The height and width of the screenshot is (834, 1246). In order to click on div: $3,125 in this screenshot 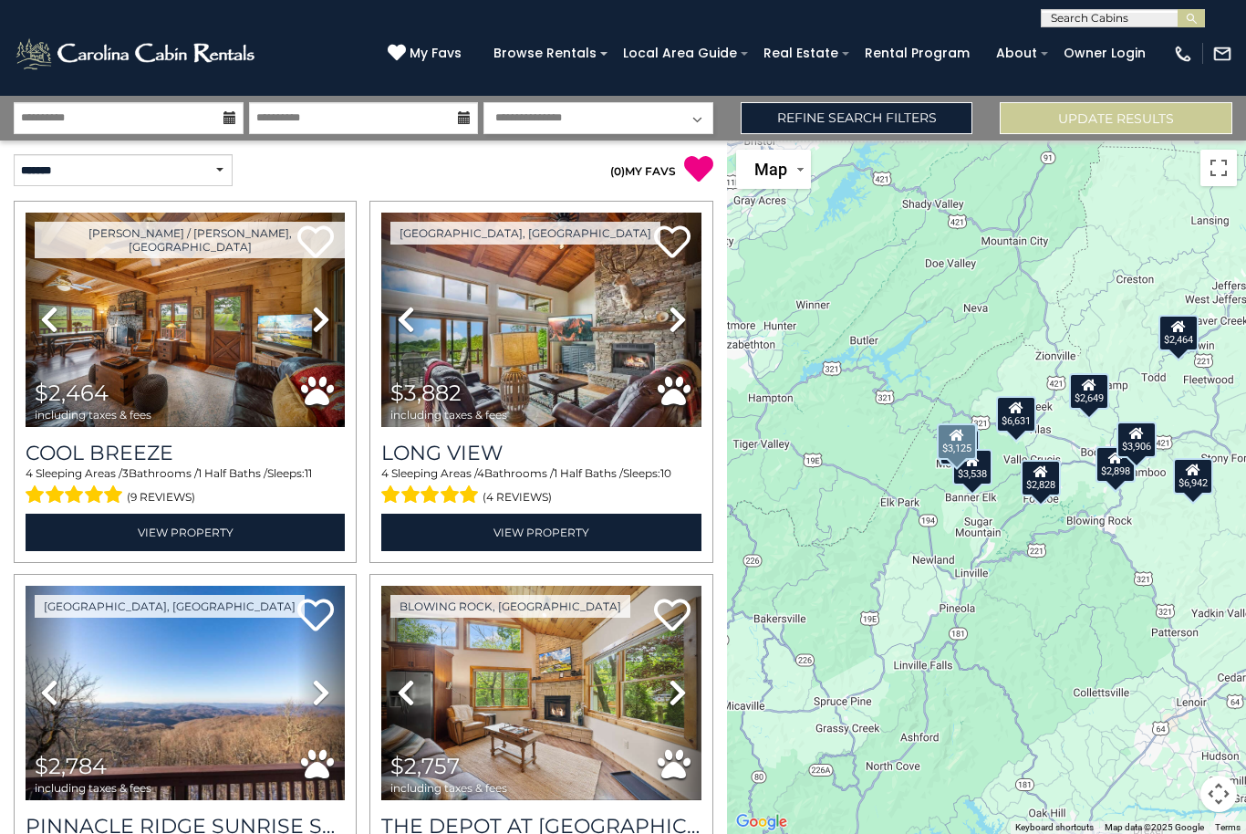, I will do `click(957, 441)`.